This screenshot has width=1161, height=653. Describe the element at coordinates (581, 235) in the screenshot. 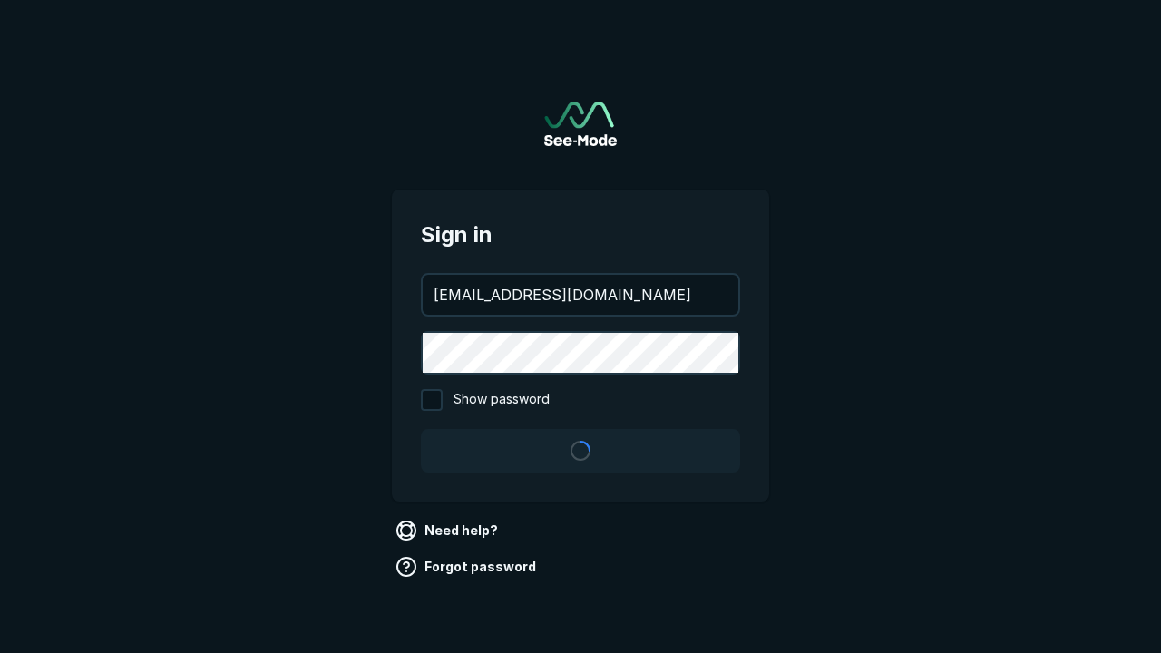

I see `span: Sign in` at that location.